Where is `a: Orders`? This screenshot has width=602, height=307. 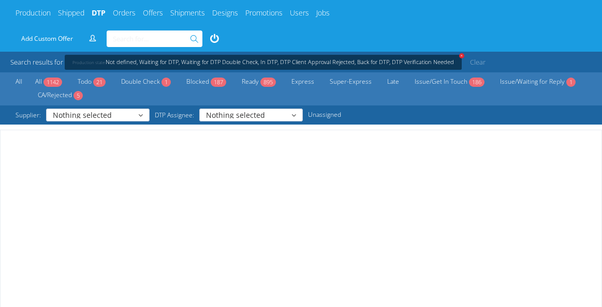
a: Orders is located at coordinates (124, 13).